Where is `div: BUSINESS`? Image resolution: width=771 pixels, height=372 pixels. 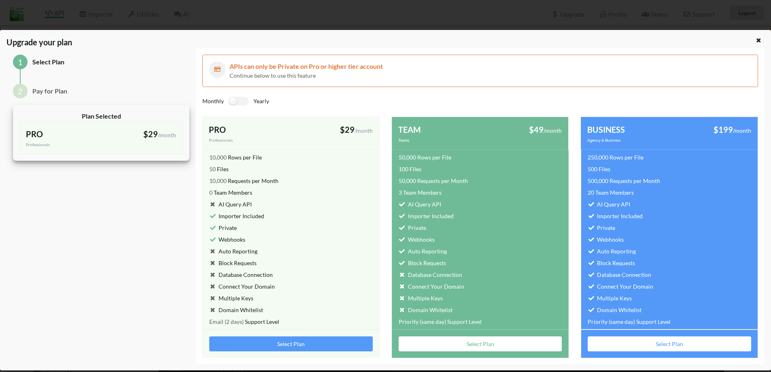 div: BUSINESS is located at coordinates (628, 129).